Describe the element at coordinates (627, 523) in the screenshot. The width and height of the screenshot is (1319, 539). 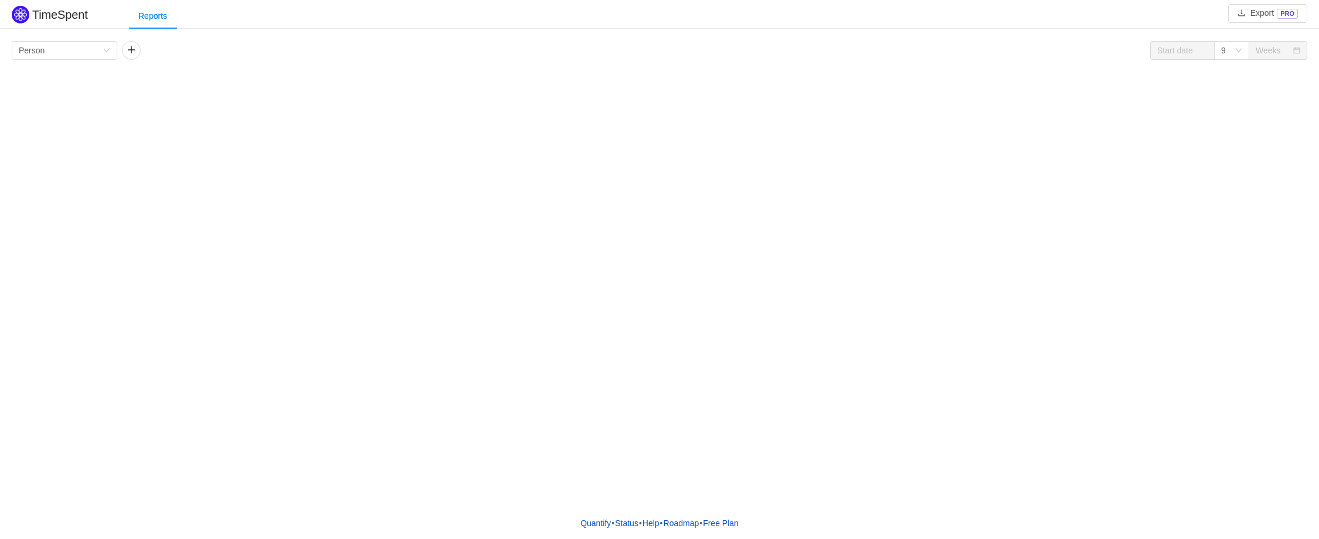
I see `a: Status` at that location.